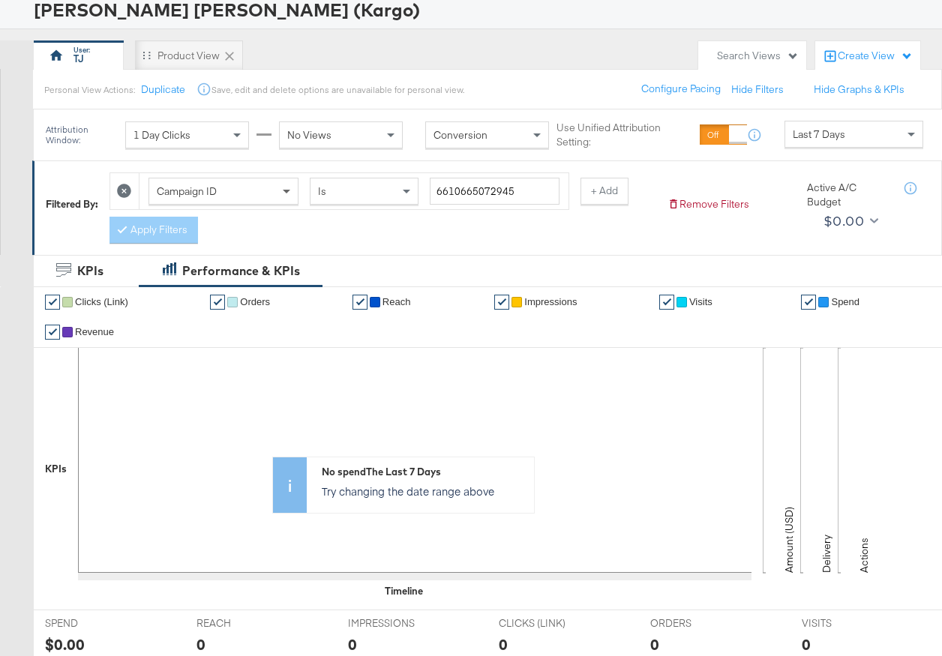 This screenshot has width=942, height=656. Describe the element at coordinates (849, 221) in the screenshot. I see `button: $0.00` at that location.